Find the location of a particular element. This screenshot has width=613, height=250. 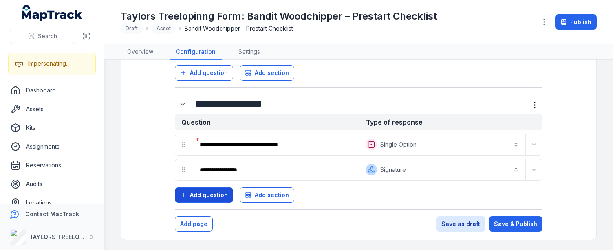

a: Audits is located at coordinates (52, 184).